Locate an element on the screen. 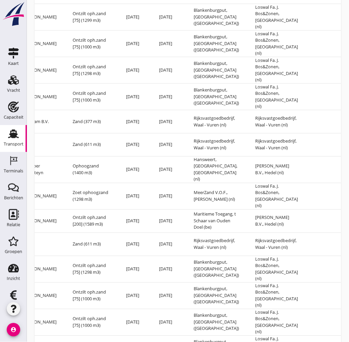 This screenshot has width=349, height=342. div: Groepen is located at coordinates (13, 252).